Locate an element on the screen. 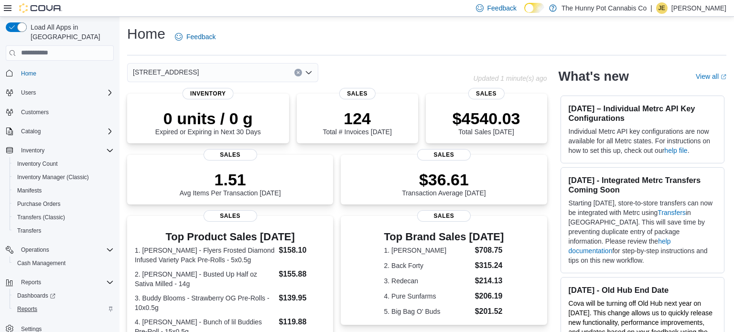 Image resolution: width=734 pixels, height=332 pixels. button: Transfers (Classic) is located at coordinates (64, 218).